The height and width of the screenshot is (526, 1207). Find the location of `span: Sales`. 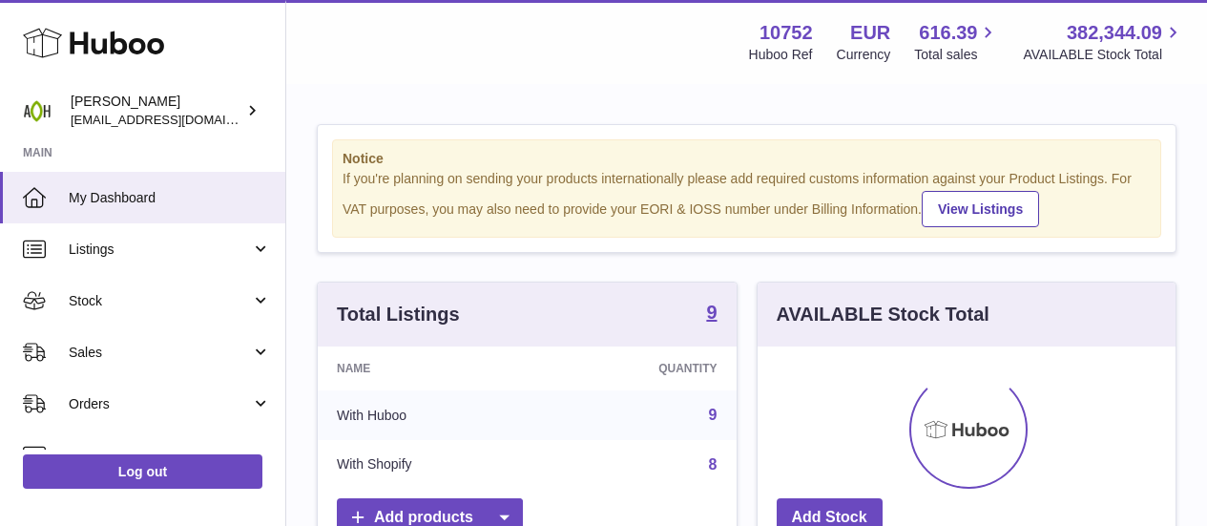

span: Sales is located at coordinates (159, 352).